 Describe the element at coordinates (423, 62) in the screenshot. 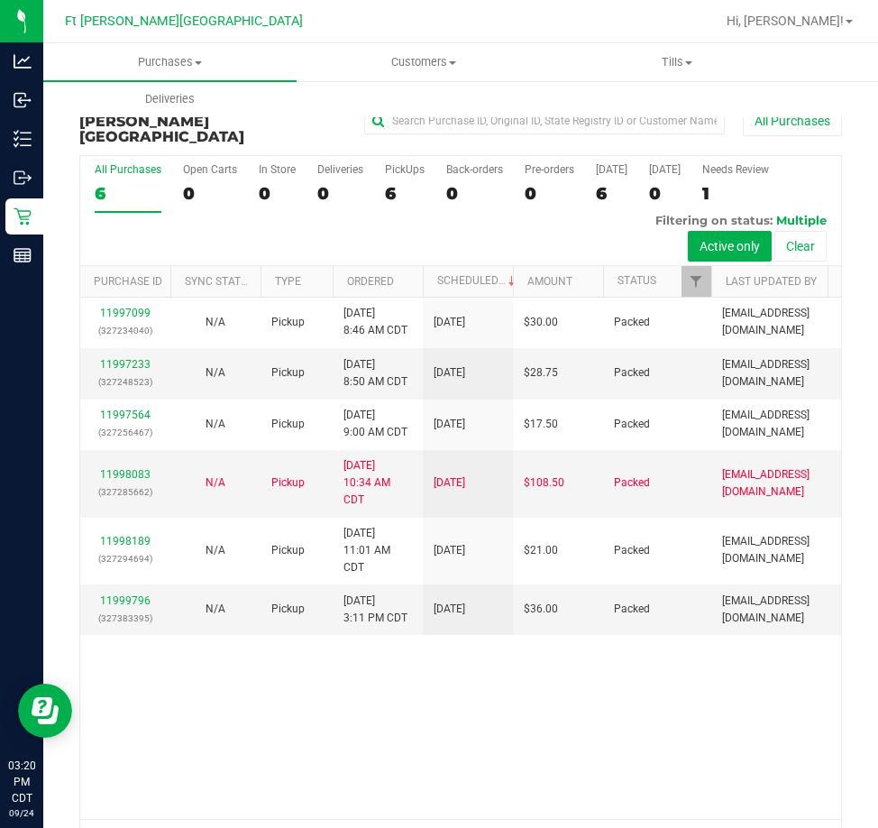

I see `a: Customers` at that location.